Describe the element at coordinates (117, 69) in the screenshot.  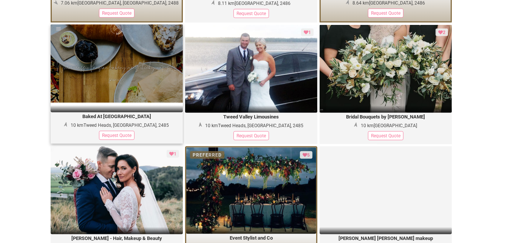
I see `img: website_screenshot_baked_at_ancora.png` at that location.